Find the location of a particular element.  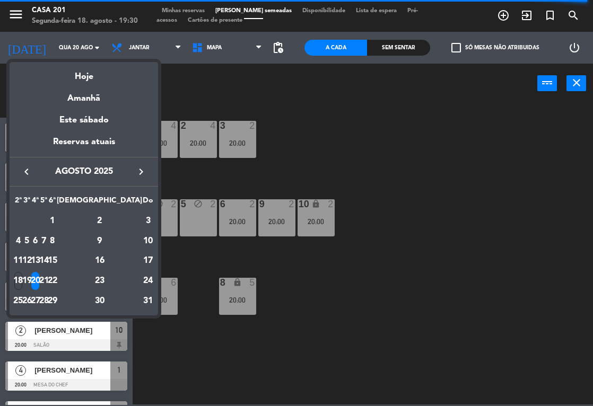

div: 21 is located at coordinates (44, 281).